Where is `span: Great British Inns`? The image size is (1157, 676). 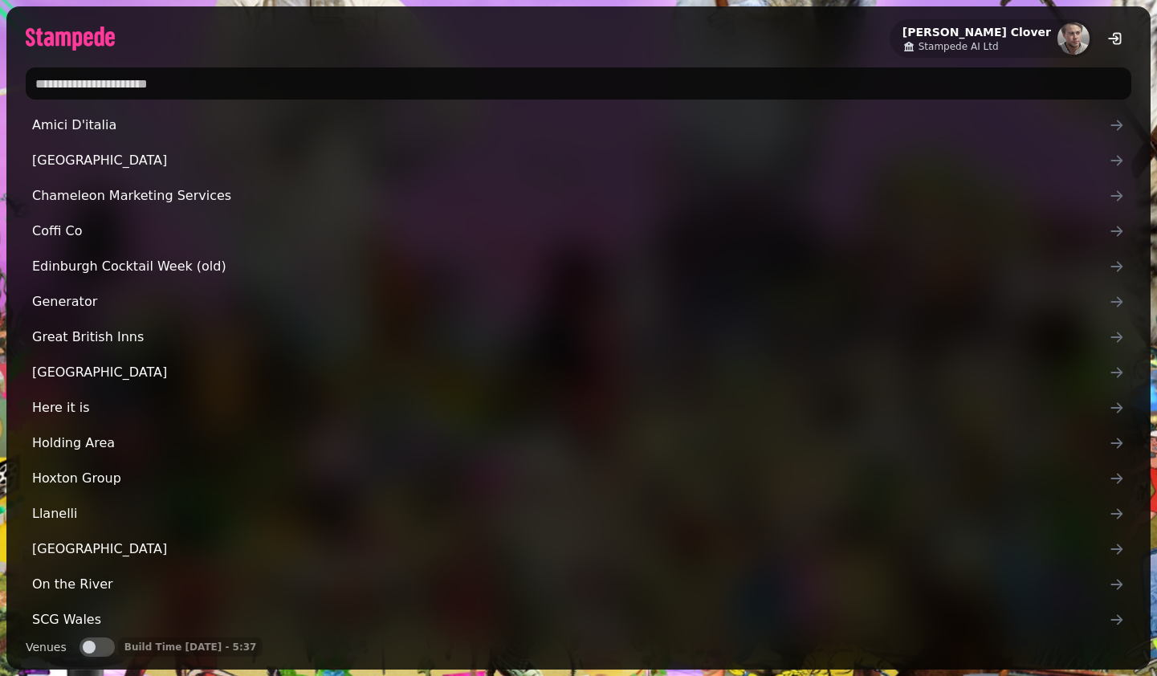
span: Great British Inns is located at coordinates (570, 337).